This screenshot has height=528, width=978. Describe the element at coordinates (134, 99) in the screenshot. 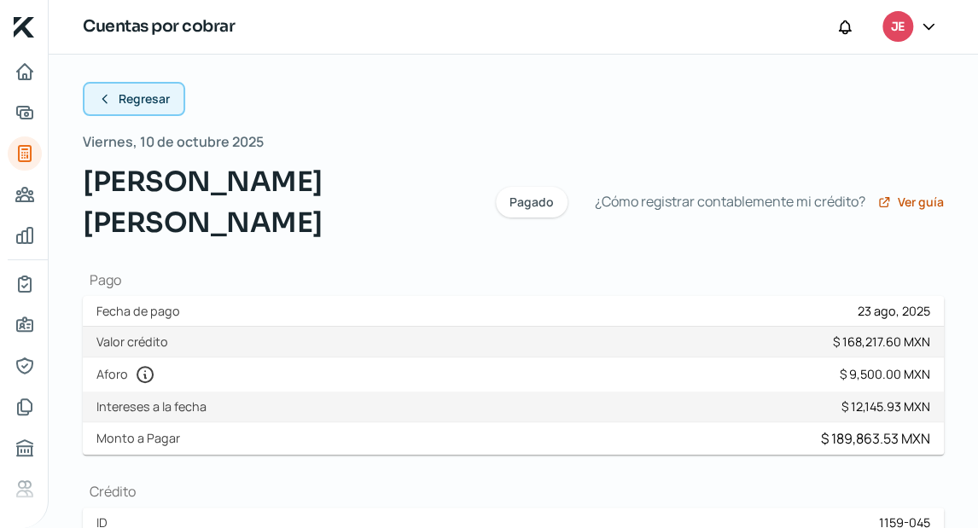

I see `button: Regresar` at that location.